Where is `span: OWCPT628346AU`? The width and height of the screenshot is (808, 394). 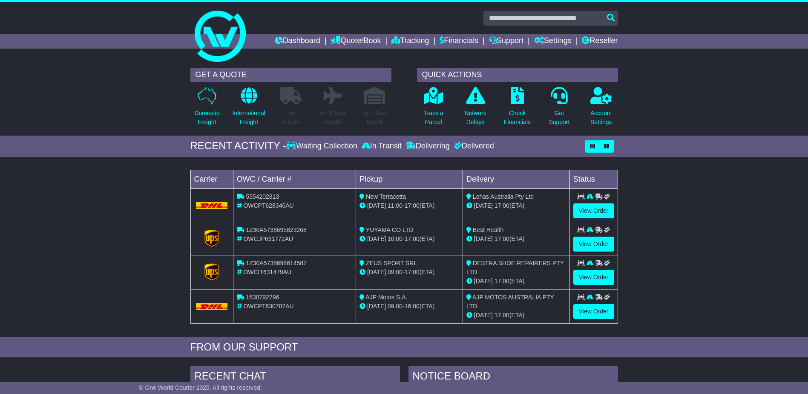 span: OWCPT628346AU is located at coordinates (268, 205).